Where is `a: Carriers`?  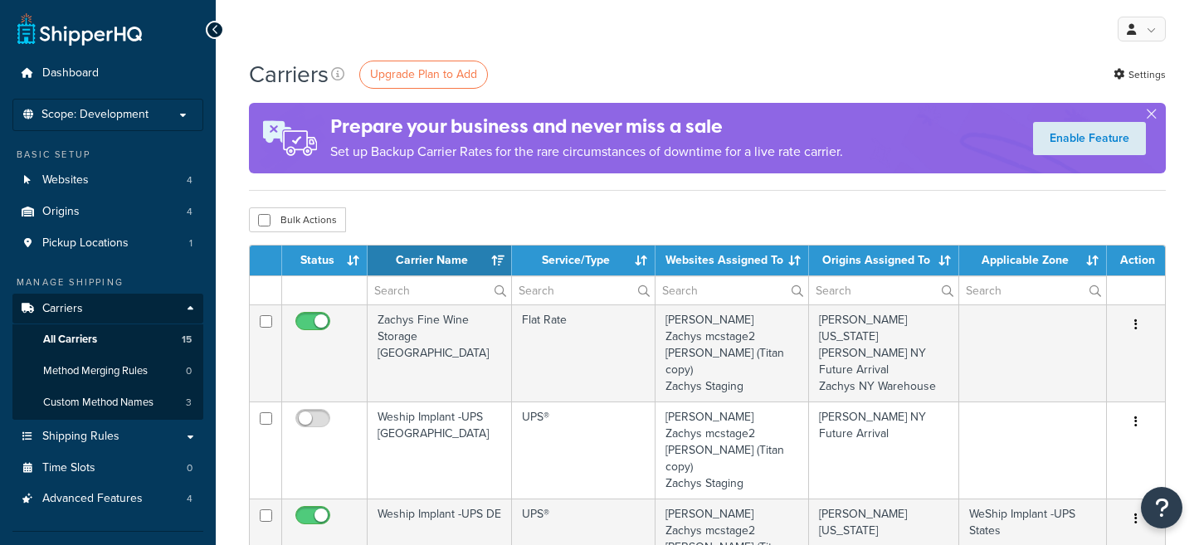
a: Carriers is located at coordinates (108, 309).